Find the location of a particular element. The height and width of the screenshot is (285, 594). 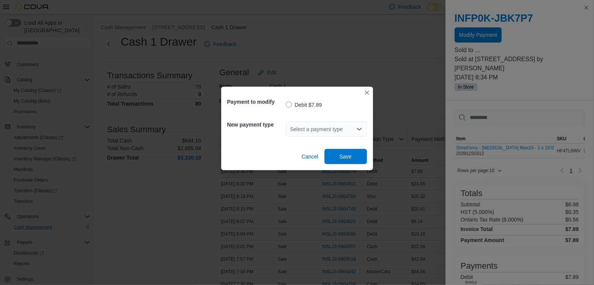

button: Open list of options is located at coordinates (359, 129).